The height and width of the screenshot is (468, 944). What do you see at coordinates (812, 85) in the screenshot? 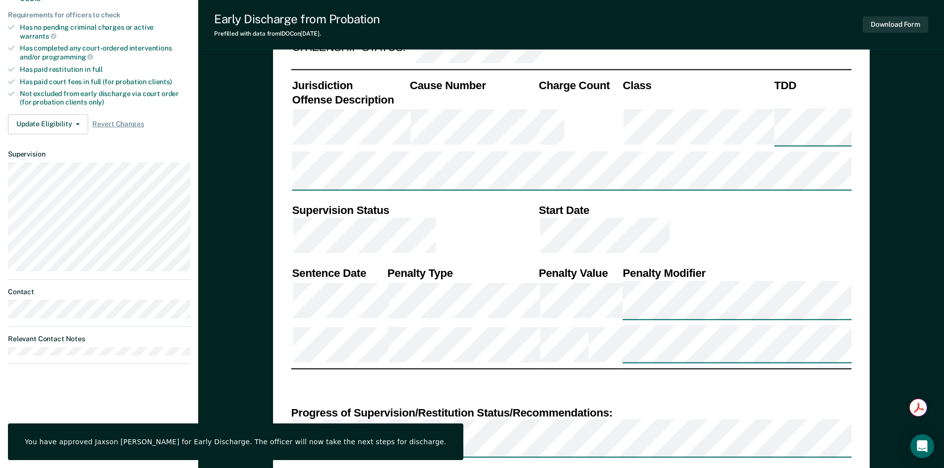
I see `th: TDD` at bounding box center [812, 85].